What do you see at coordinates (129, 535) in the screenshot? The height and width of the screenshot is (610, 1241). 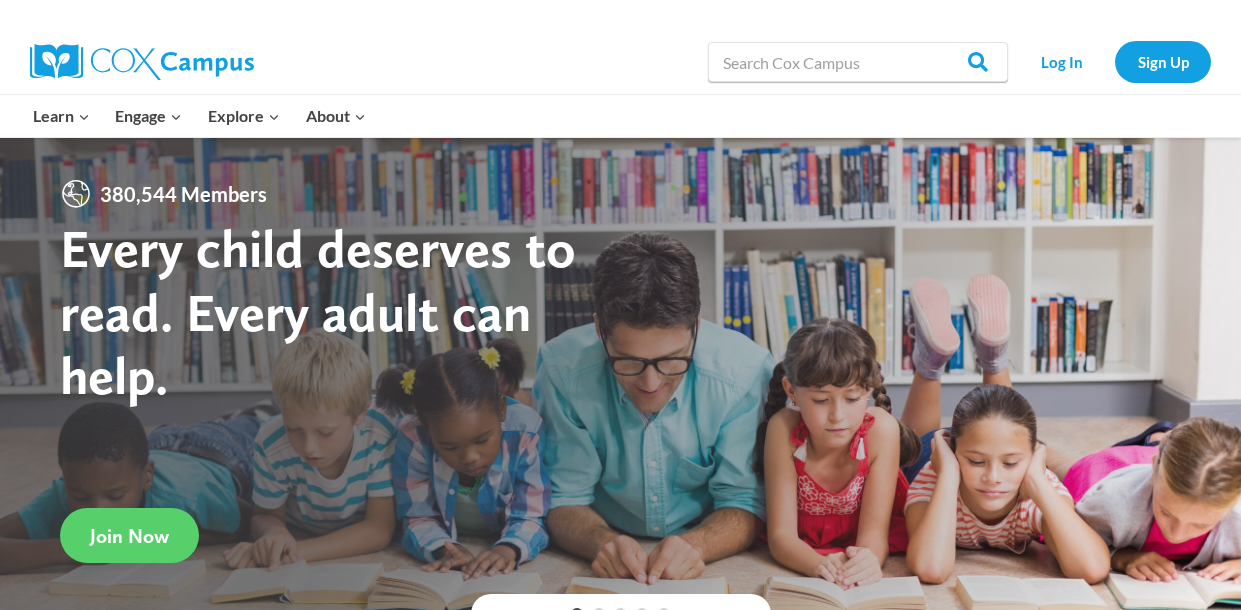 I see `a: Join Now` at bounding box center [129, 535].